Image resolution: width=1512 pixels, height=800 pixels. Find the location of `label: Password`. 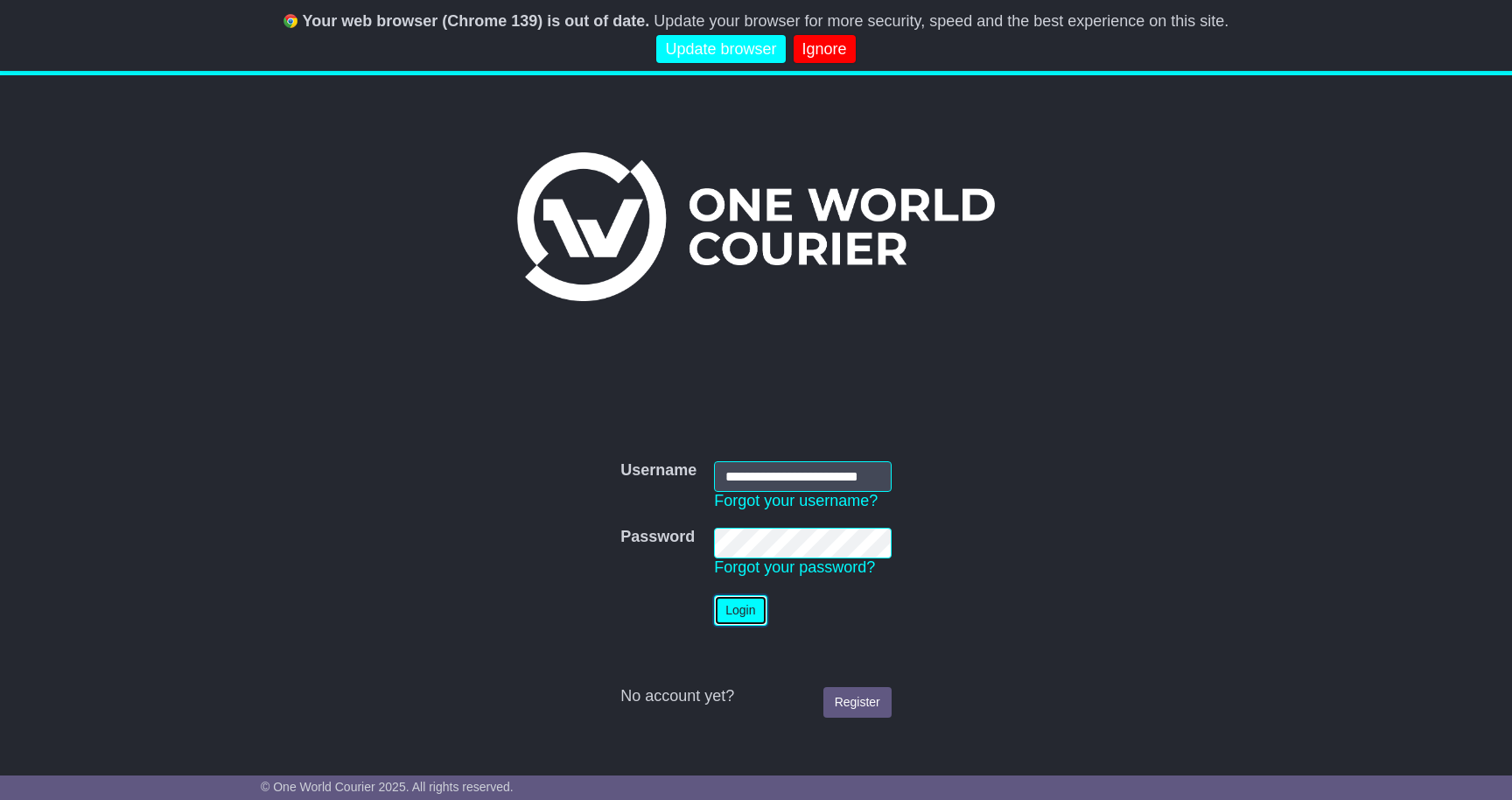

label: Password is located at coordinates (658, 537).